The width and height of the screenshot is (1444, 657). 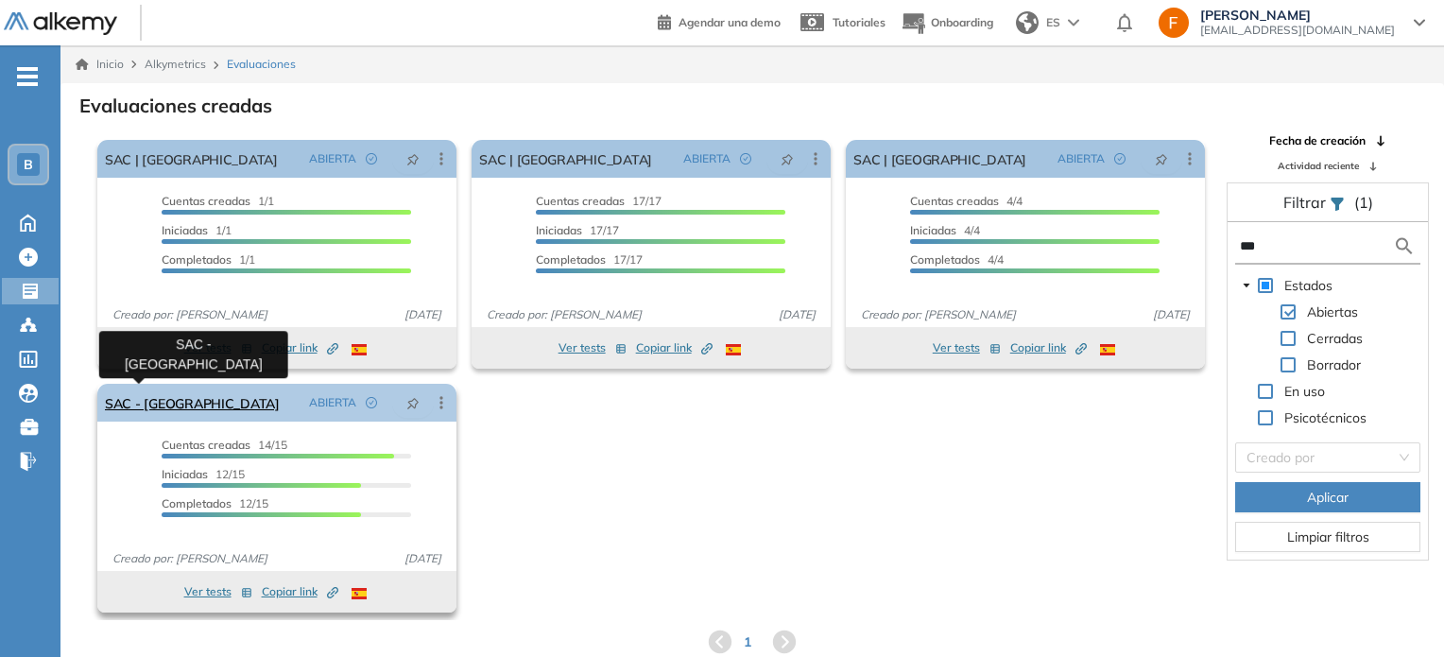 What do you see at coordinates (1333, 365) in the screenshot?
I see `span: Borrador` at bounding box center [1333, 365].